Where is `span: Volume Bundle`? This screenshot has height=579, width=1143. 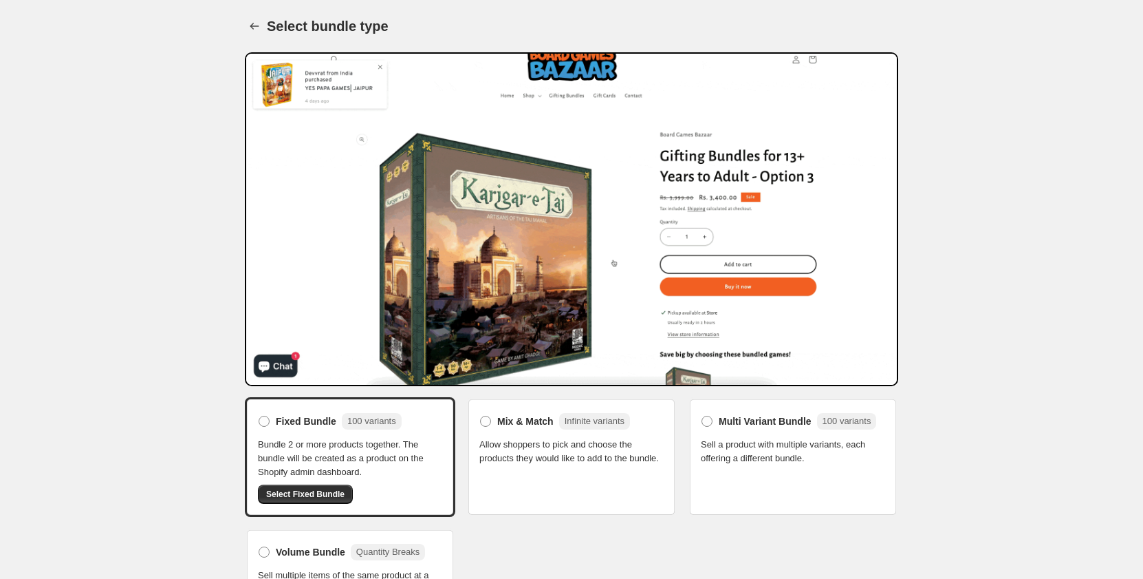 span: Volume Bundle is located at coordinates (310, 552).